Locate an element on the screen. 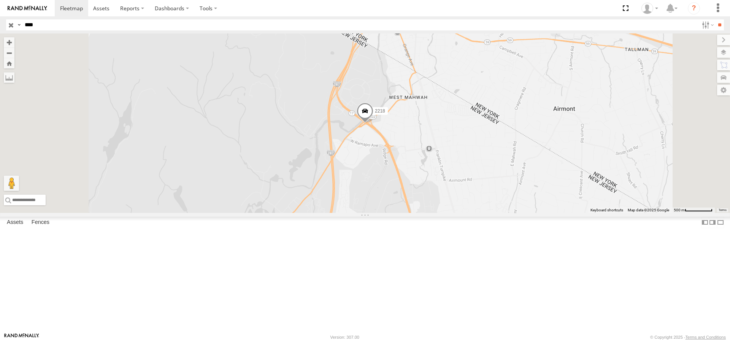  div: Version: 307.00 is located at coordinates (345, 337).